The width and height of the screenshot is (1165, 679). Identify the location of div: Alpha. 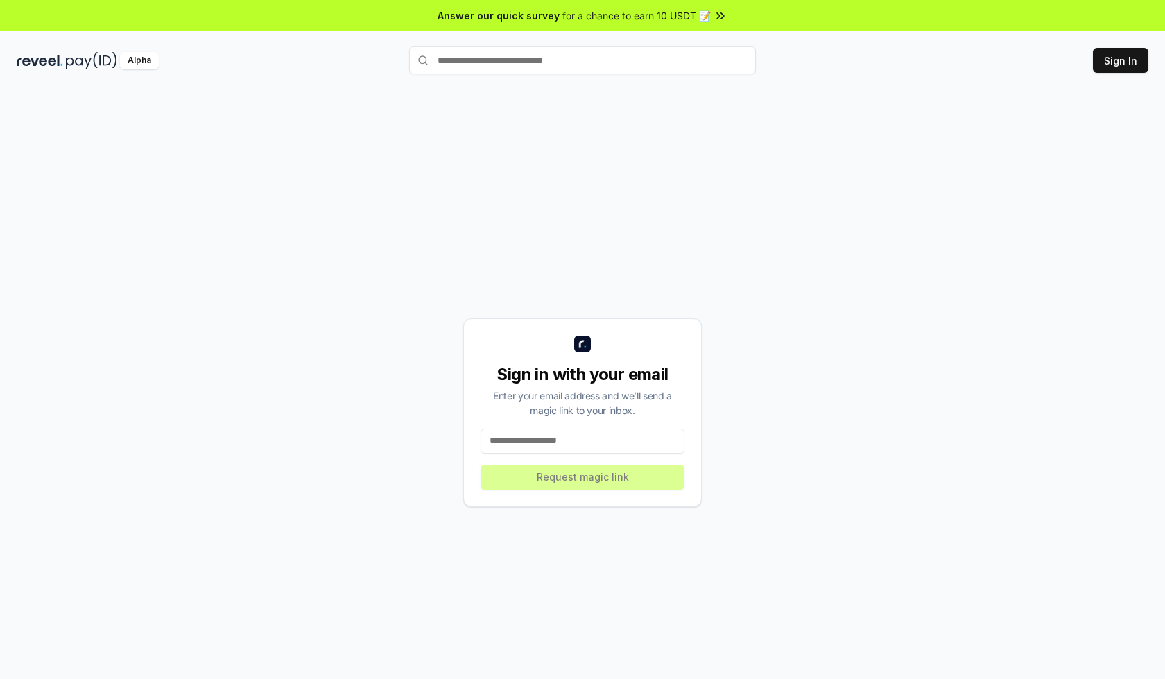
(139, 60).